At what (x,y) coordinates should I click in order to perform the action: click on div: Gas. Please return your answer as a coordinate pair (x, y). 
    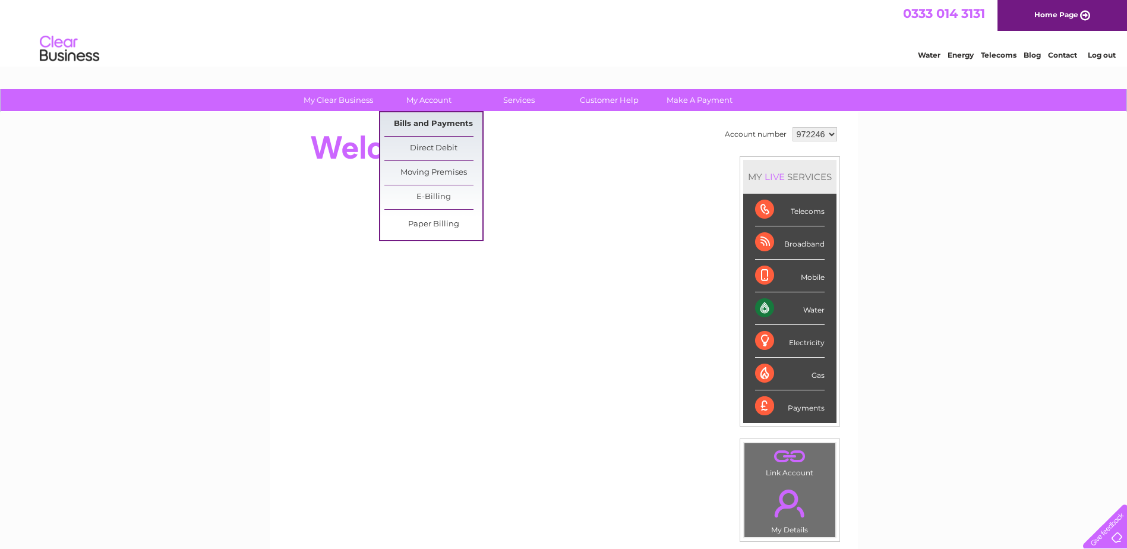
    Looking at the image, I should click on (790, 374).